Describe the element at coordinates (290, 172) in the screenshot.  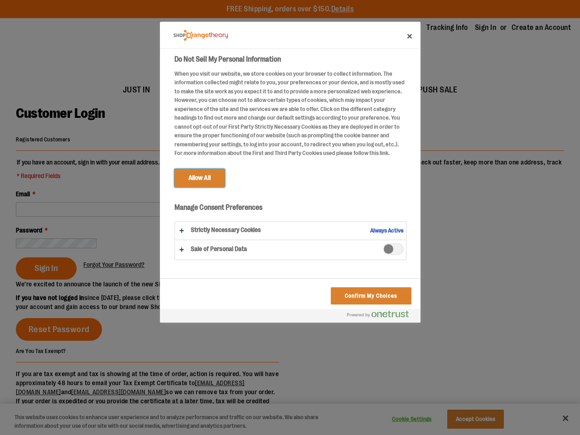
I see `div: Preference center` at that location.